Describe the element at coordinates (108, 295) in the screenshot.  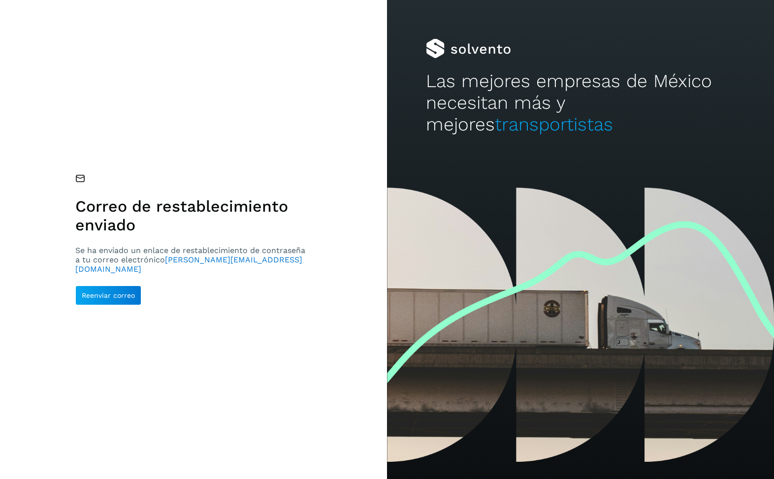
I see `button: Reenviar correo` at that location.